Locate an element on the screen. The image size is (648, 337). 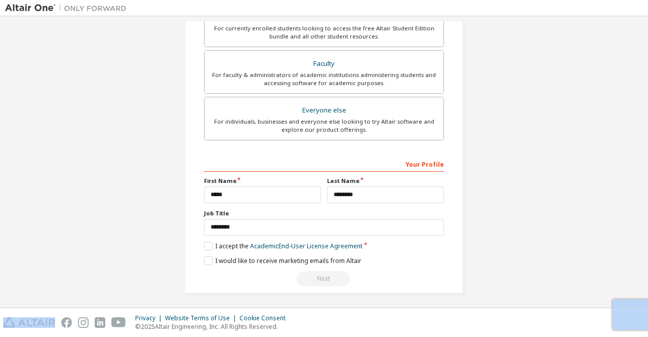
div: Website Terms of Use is located at coordinates (202, 318).